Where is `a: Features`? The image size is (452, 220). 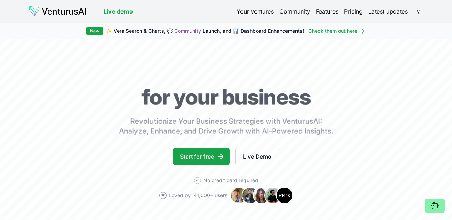 a: Features is located at coordinates (327, 11).